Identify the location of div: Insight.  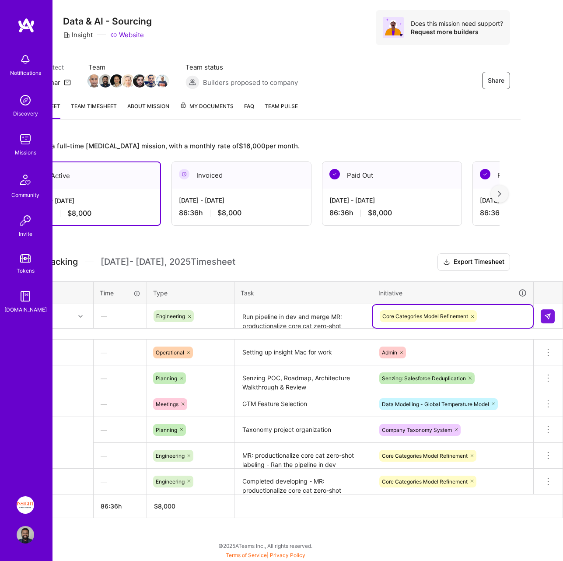
(78, 35).